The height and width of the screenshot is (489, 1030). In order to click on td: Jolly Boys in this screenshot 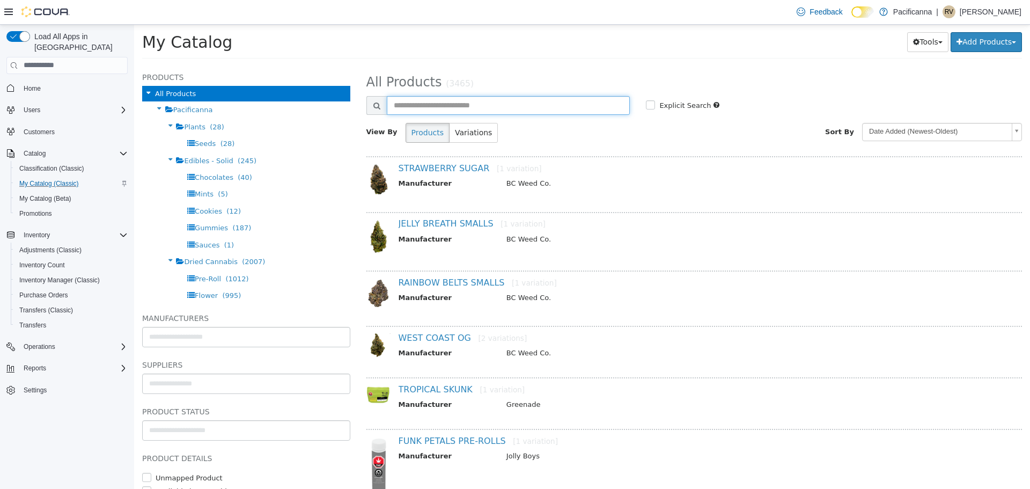, I will do `click(614, 432)`.